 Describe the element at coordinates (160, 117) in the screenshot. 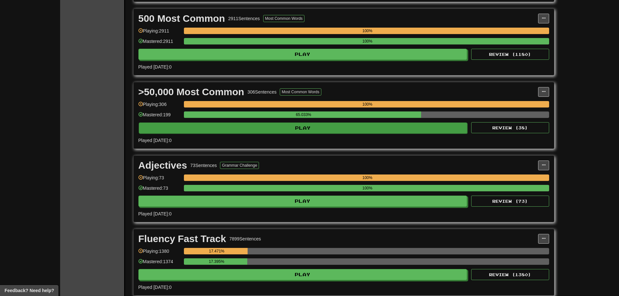

I see `div: Mastered: 199` at that location.